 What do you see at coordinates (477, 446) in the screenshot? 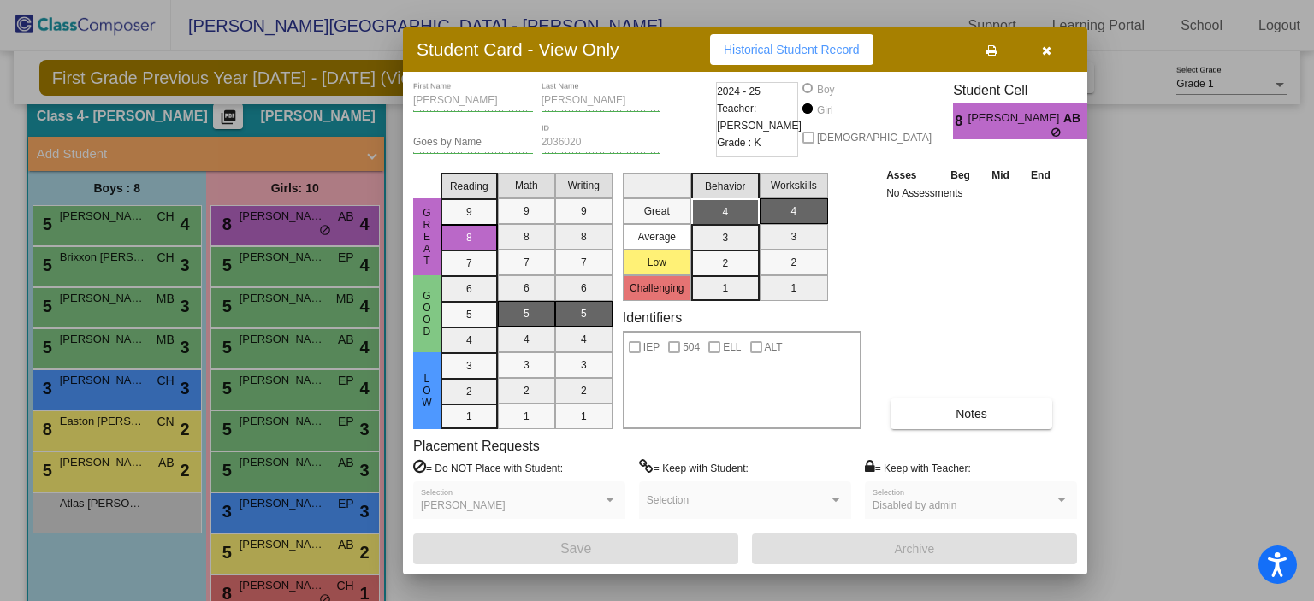
I see `label: Placement Requests` at bounding box center [477, 446].